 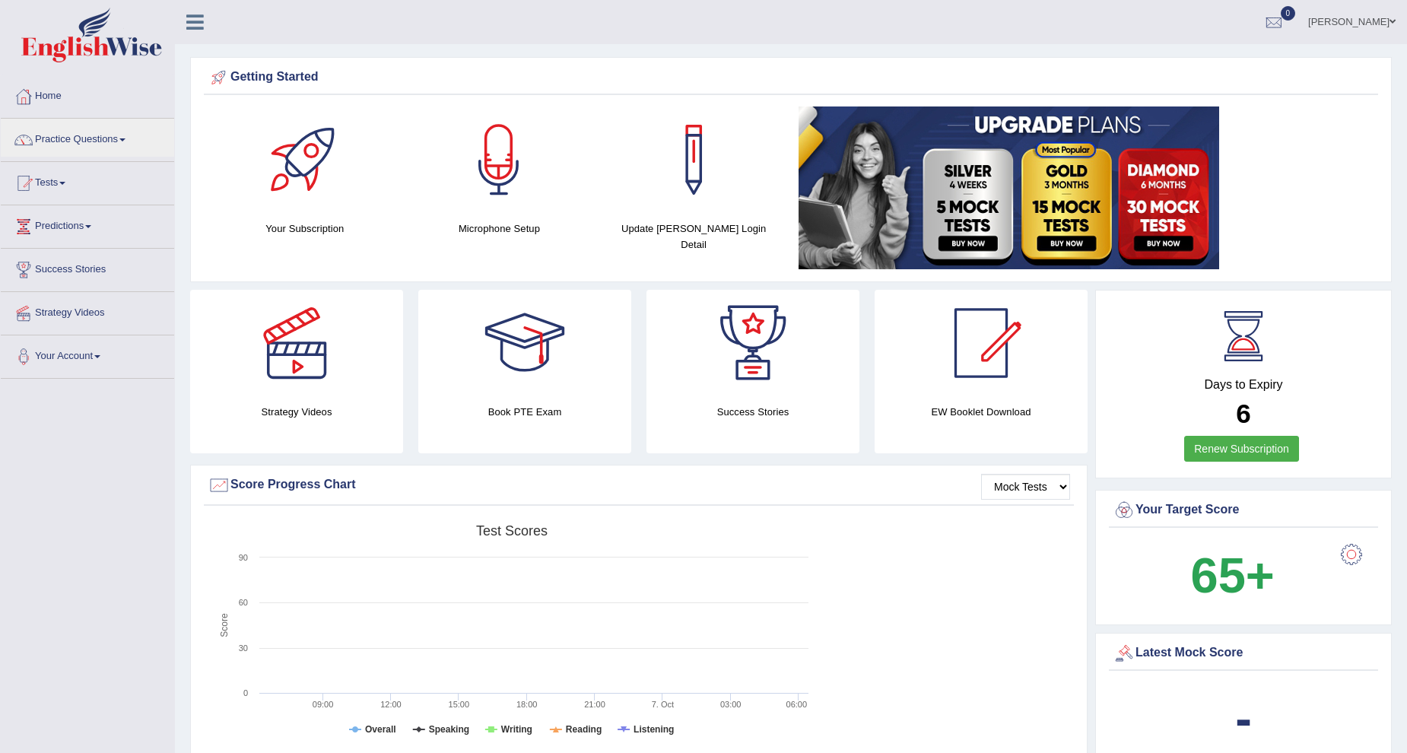 I want to click on text: 03:00, so click(x=731, y=704).